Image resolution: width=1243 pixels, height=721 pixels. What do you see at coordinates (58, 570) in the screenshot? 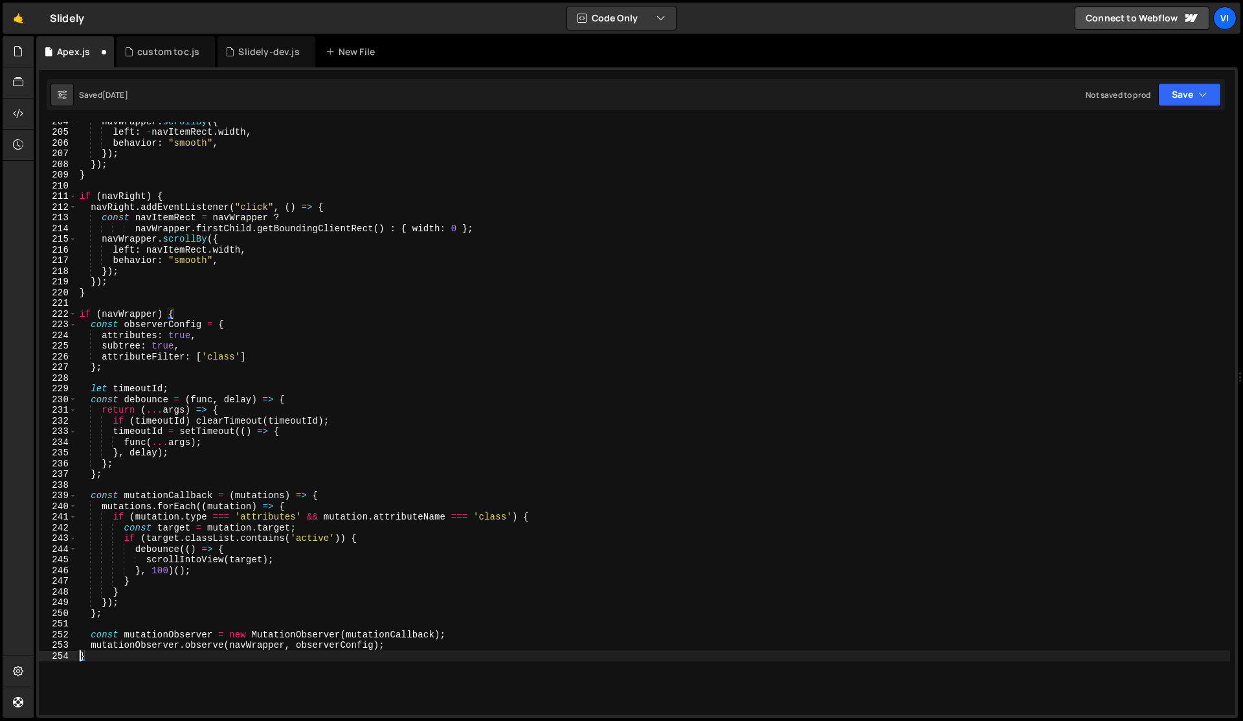
I see `div: 246` at bounding box center [58, 570].